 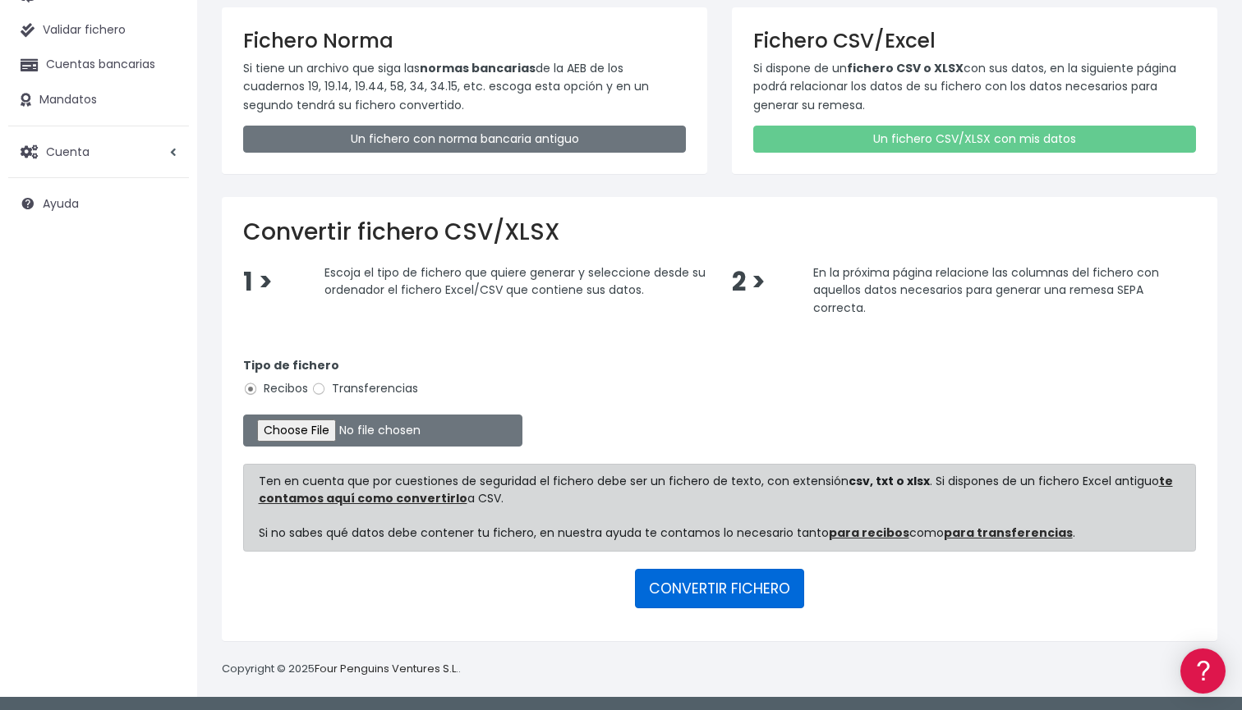 What do you see at coordinates (164, 189) in the screenshot?
I see `div: Convertir ficheros` at bounding box center [164, 189].